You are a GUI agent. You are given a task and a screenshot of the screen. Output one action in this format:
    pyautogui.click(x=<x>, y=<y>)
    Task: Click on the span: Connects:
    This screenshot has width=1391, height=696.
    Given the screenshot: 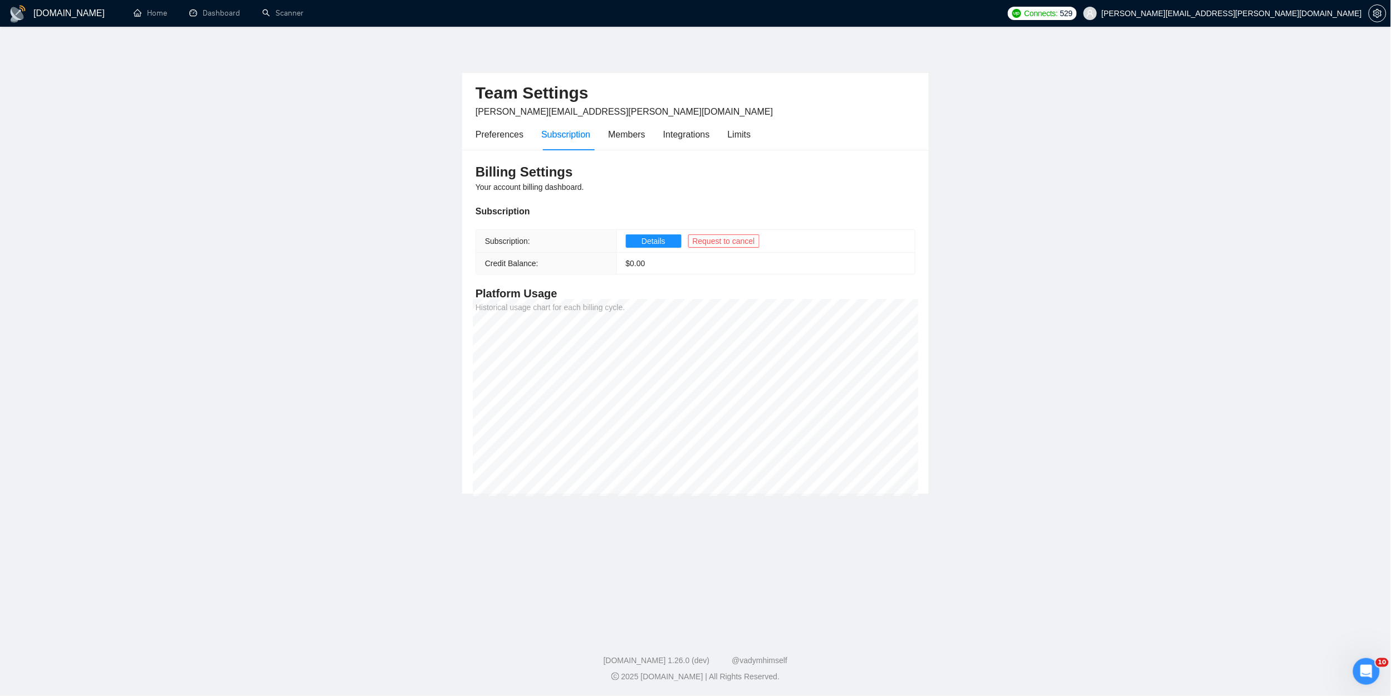 What is the action you would take?
    pyautogui.click(x=1041, y=13)
    